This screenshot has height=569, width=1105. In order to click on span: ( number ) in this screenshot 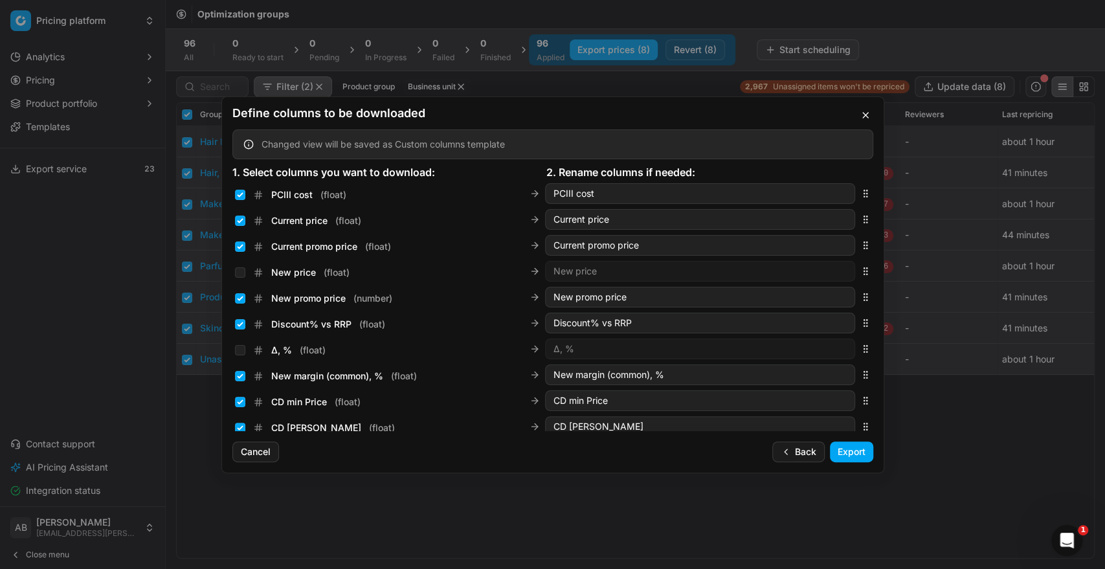, I will do `click(373, 298)`.